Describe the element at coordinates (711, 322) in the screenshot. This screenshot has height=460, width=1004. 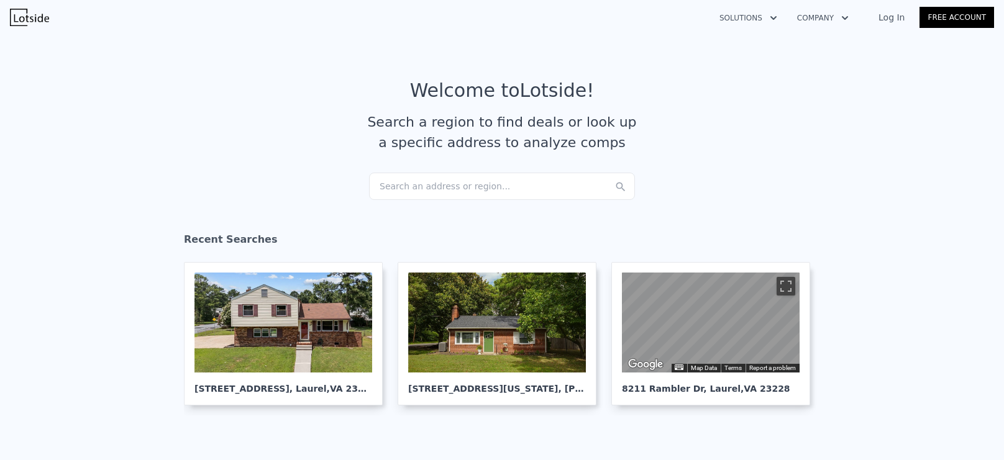
I see `div: Street View` at that location.